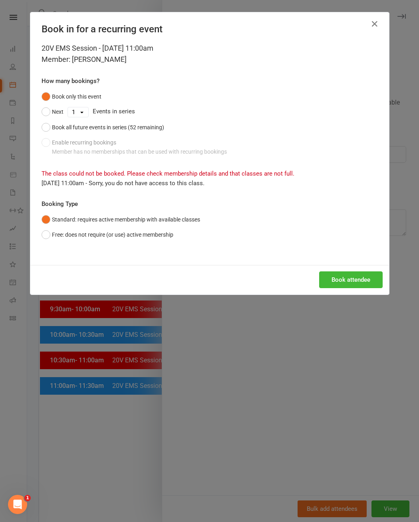  I want to click on label: How many bookings?, so click(70, 81).